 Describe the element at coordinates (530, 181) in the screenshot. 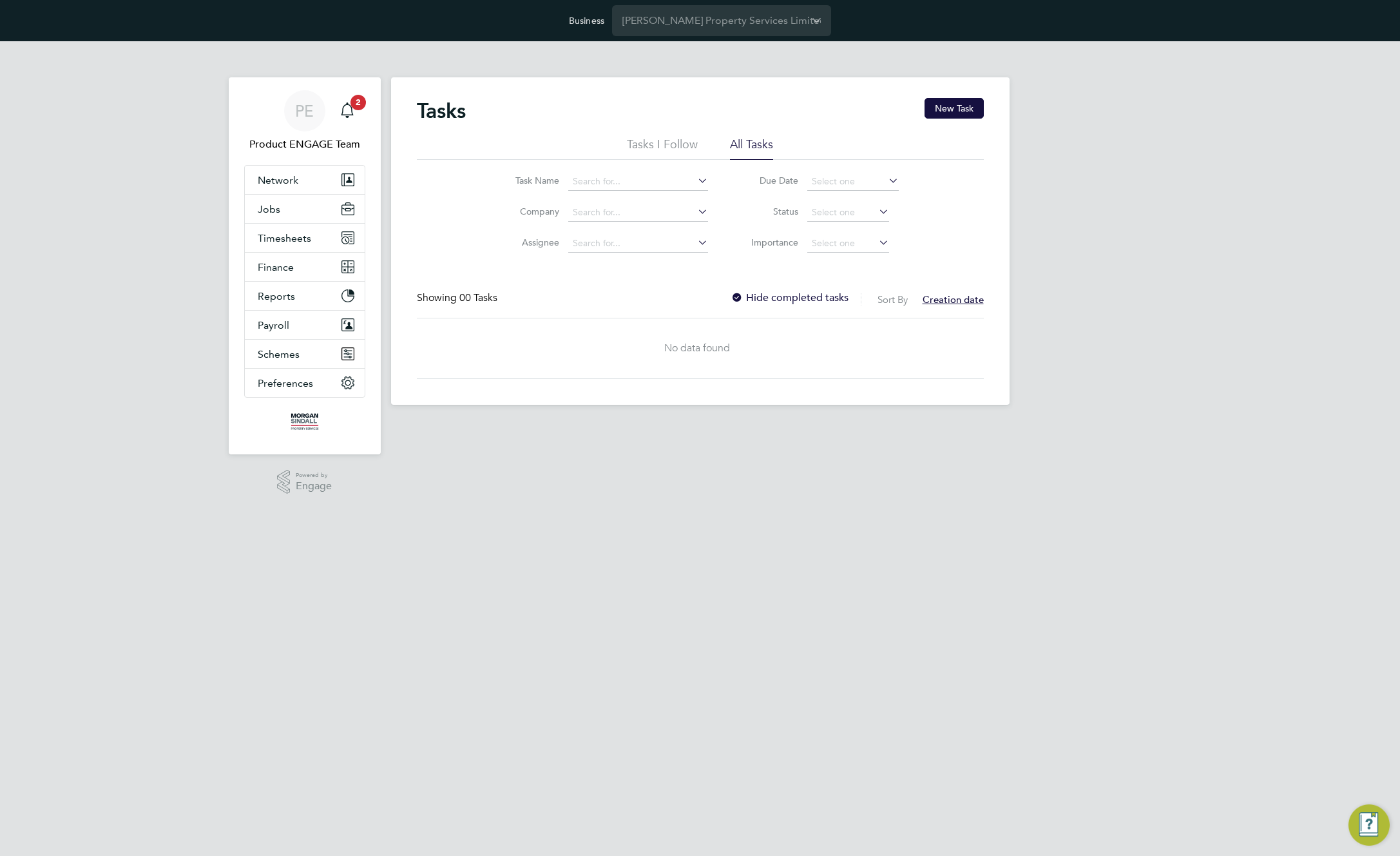

I see `label: Task Name` at that location.